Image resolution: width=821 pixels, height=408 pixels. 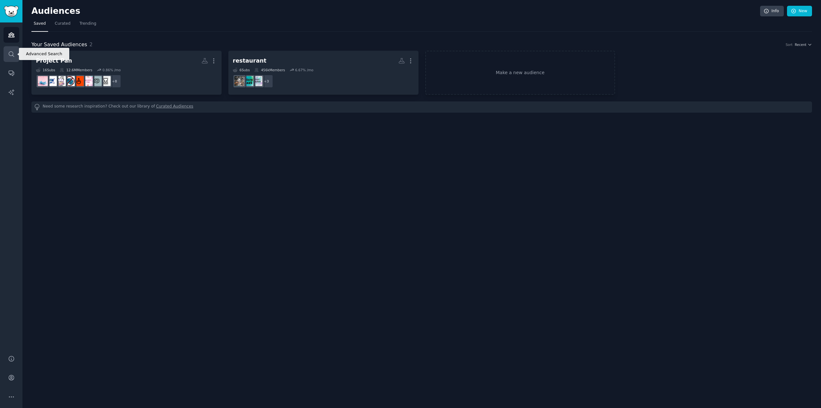 I want to click on div: 456k Members, so click(x=270, y=70).